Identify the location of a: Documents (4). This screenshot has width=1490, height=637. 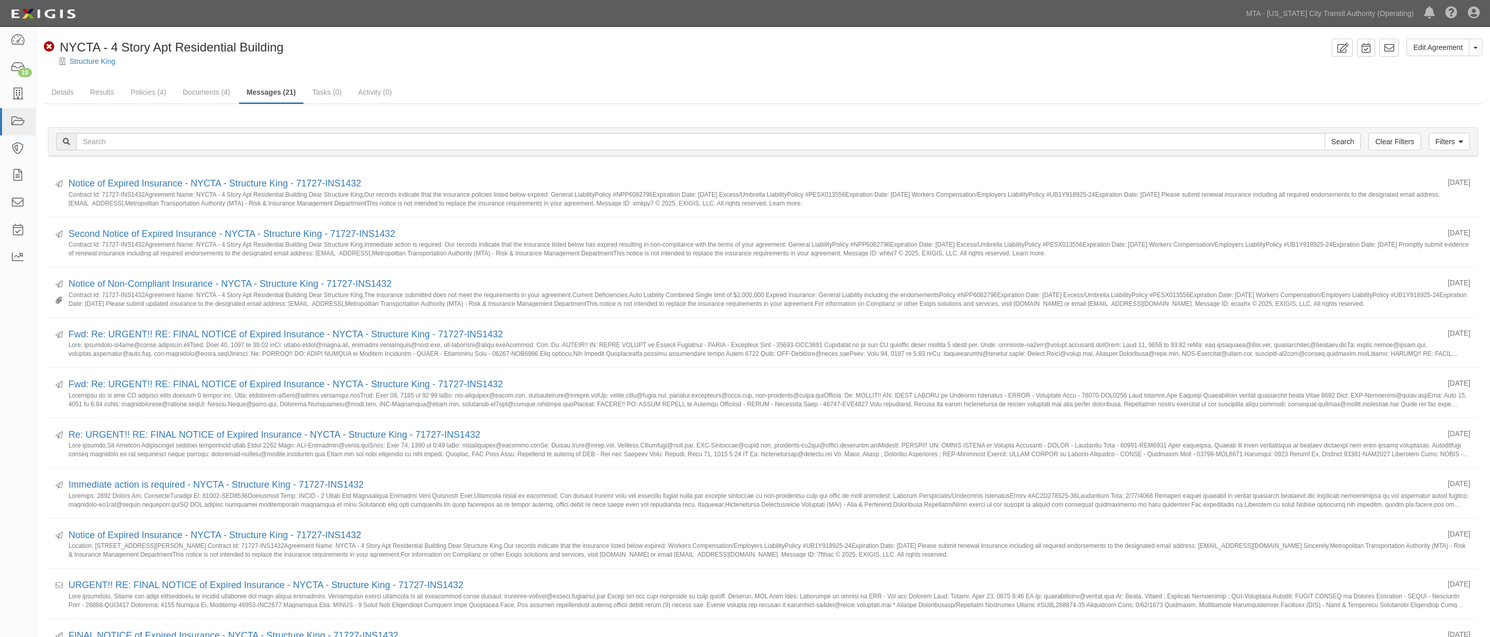
(207, 92).